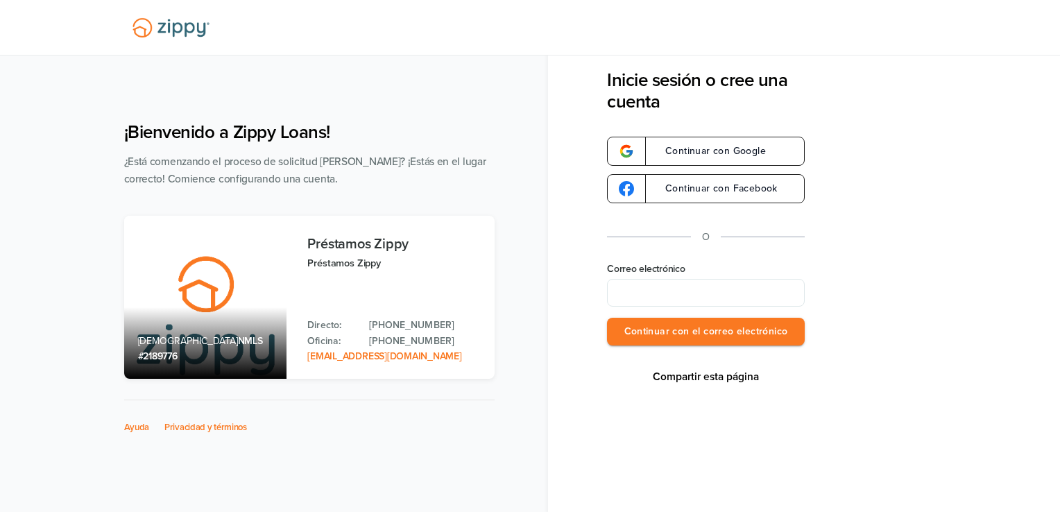  What do you see at coordinates (708, 151) in the screenshot?
I see `span: Continuar con Google` at bounding box center [708, 151].